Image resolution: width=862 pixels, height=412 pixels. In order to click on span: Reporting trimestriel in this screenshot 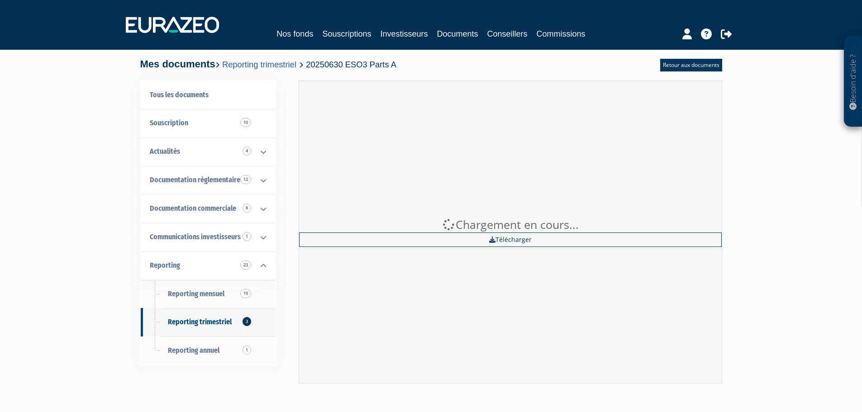, I will do `click(200, 322)`.